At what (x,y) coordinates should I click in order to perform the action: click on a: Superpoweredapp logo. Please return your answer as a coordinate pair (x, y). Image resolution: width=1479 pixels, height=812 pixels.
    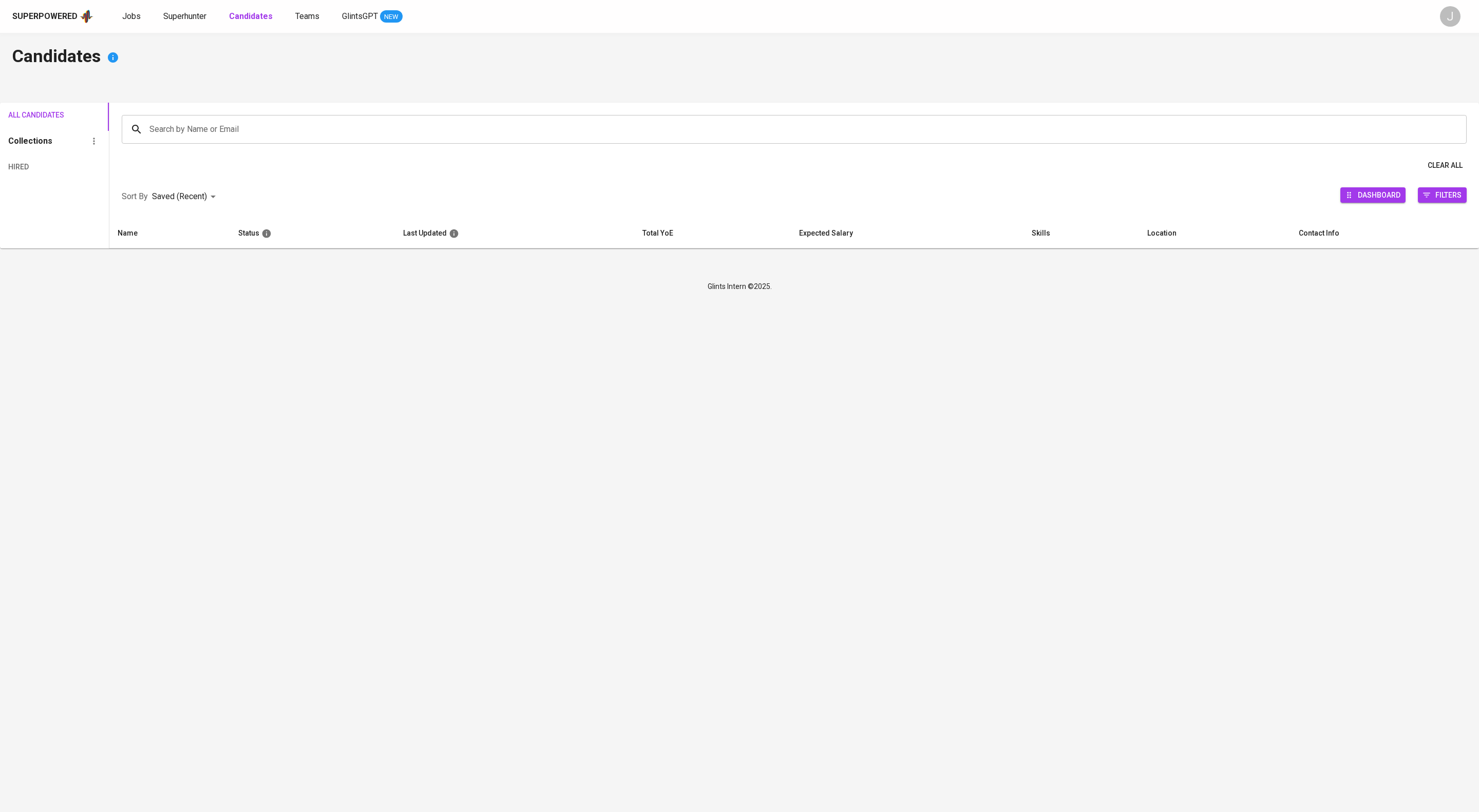
    Looking at the image, I should click on (53, 16).